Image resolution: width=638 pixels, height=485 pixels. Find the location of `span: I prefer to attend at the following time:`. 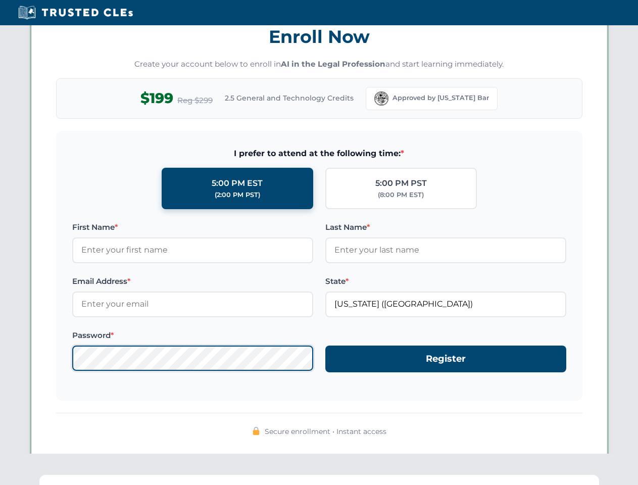

span: I prefer to attend at the following time: is located at coordinates (319, 154).